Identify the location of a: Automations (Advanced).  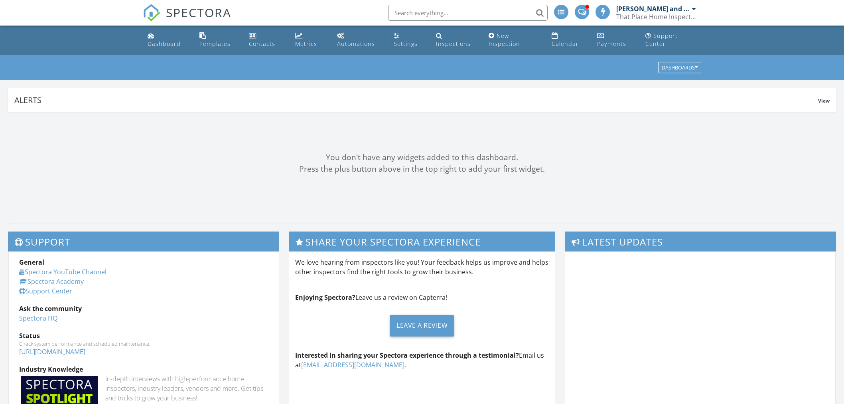
(359, 40).